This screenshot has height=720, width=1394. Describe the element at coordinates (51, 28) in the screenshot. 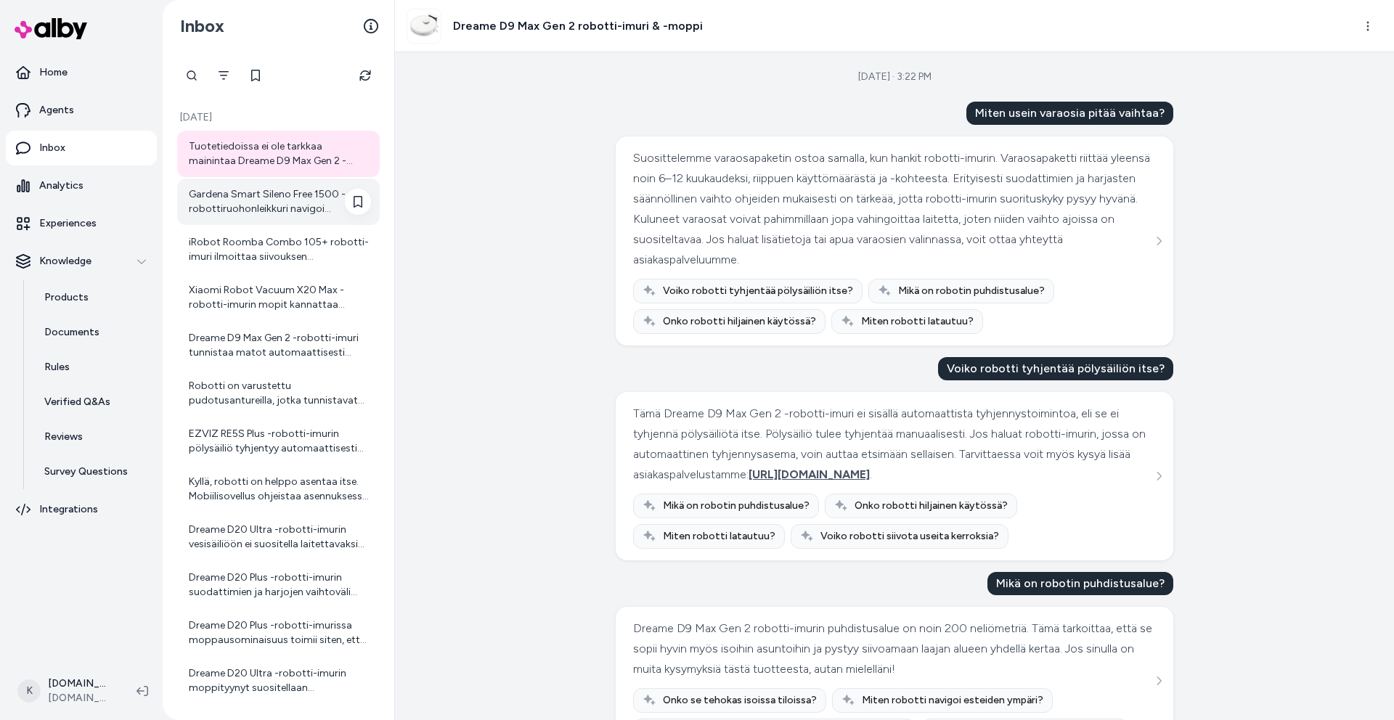

I see `img: alby Logo` at that location.